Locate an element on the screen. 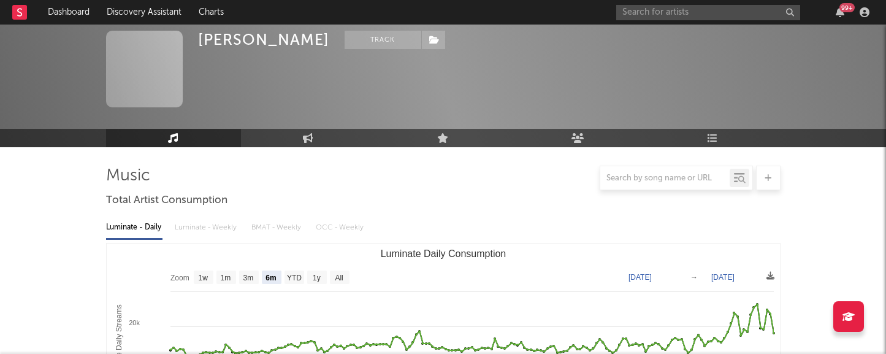 The image size is (886, 354). button: Track is located at coordinates (383, 40).